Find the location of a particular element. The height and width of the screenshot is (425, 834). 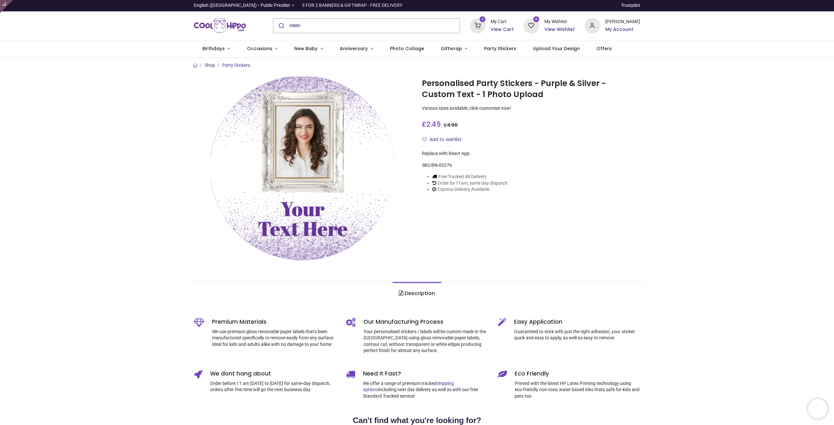

p: We use premium gloss removable paper labels that's been manufactured specifically to remove easil... is located at coordinates (274, 338).